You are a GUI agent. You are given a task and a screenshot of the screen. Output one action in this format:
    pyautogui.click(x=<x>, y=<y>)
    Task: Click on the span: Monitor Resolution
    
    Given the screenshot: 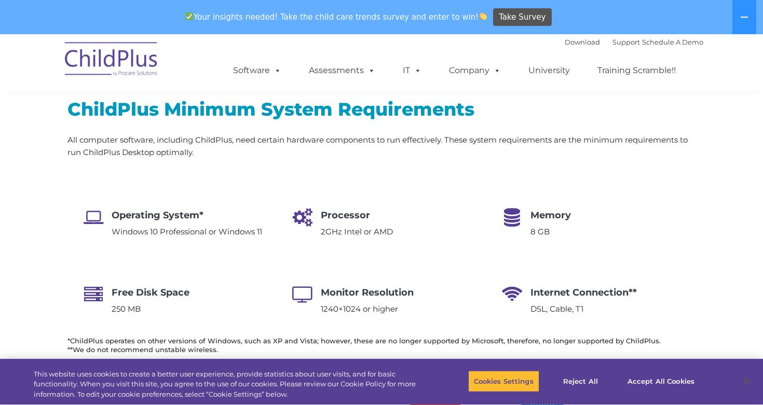 What is the action you would take?
    pyautogui.click(x=367, y=293)
    